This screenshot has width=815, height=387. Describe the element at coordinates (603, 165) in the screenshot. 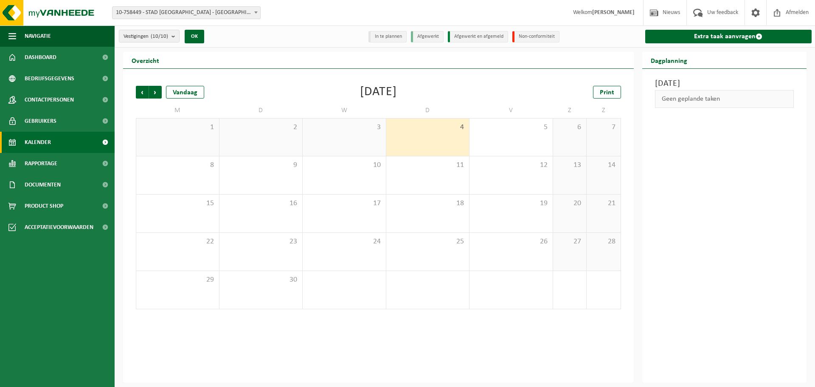

I see `span: 14` at that location.